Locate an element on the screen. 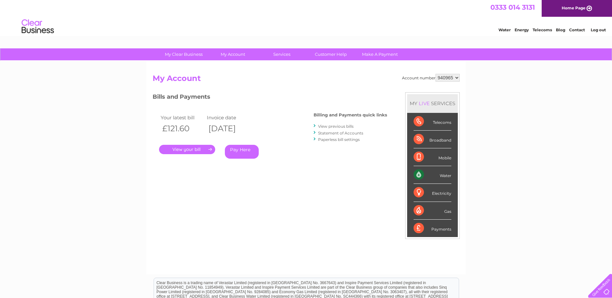 Image resolution: width=612 pixels, height=298 pixels. a: Pay Here is located at coordinates (242, 152).